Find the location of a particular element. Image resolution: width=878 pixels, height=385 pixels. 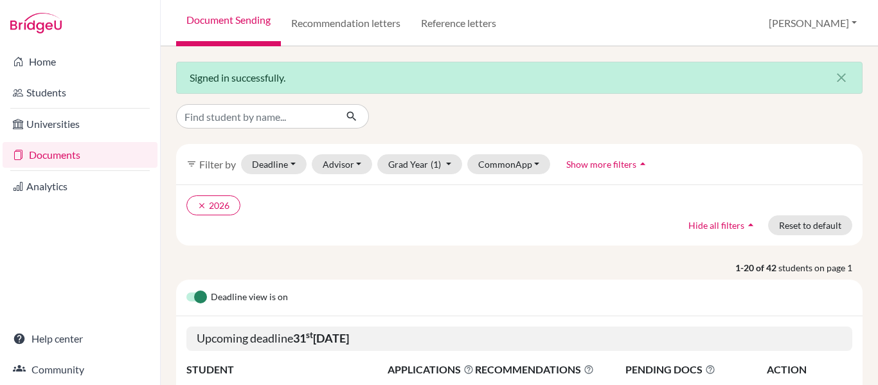

h5: Upcoming deadline is located at coordinates (520, 339).